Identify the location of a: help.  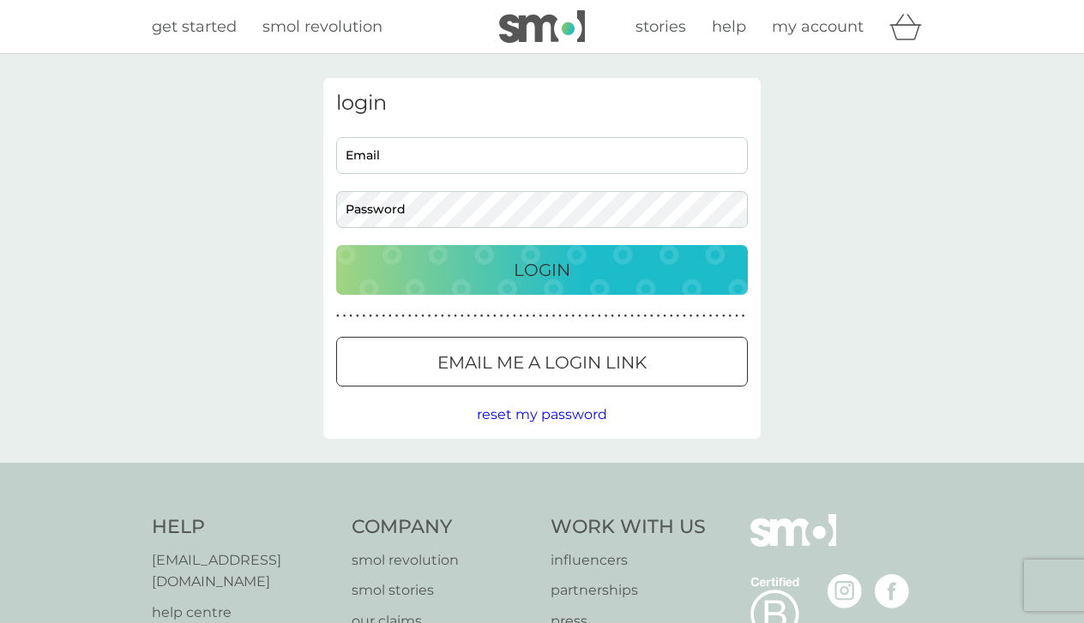
(729, 27).